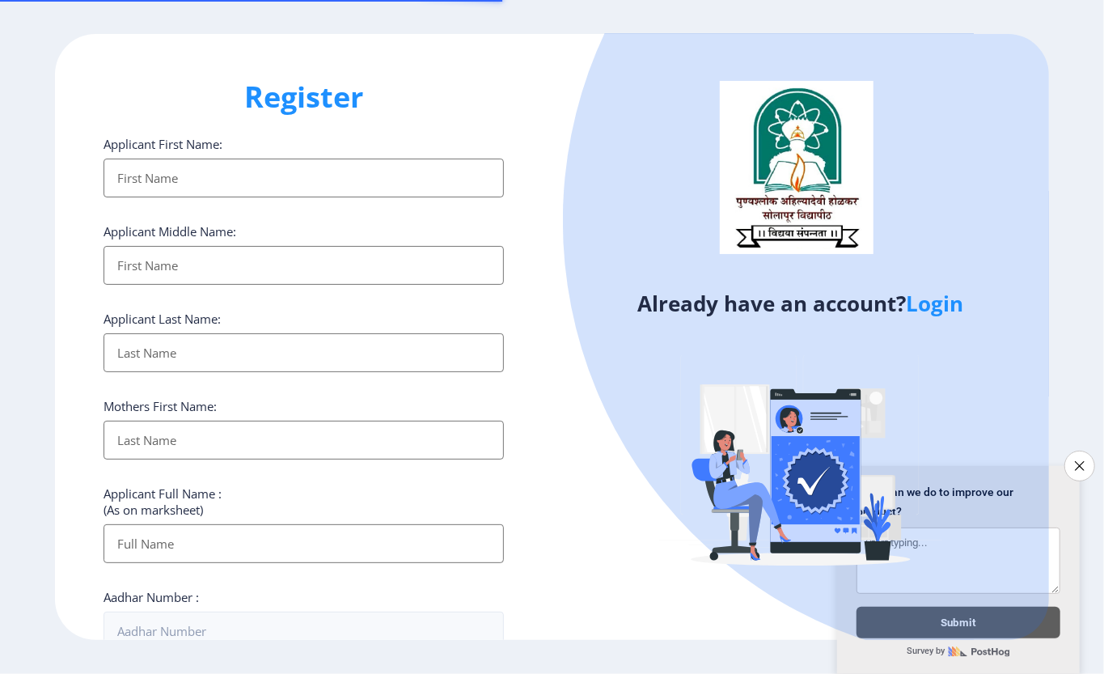  What do you see at coordinates (162, 319) in the screenshot?
I see `label: Applicant Last Name:` at bounding box center [162, 319].